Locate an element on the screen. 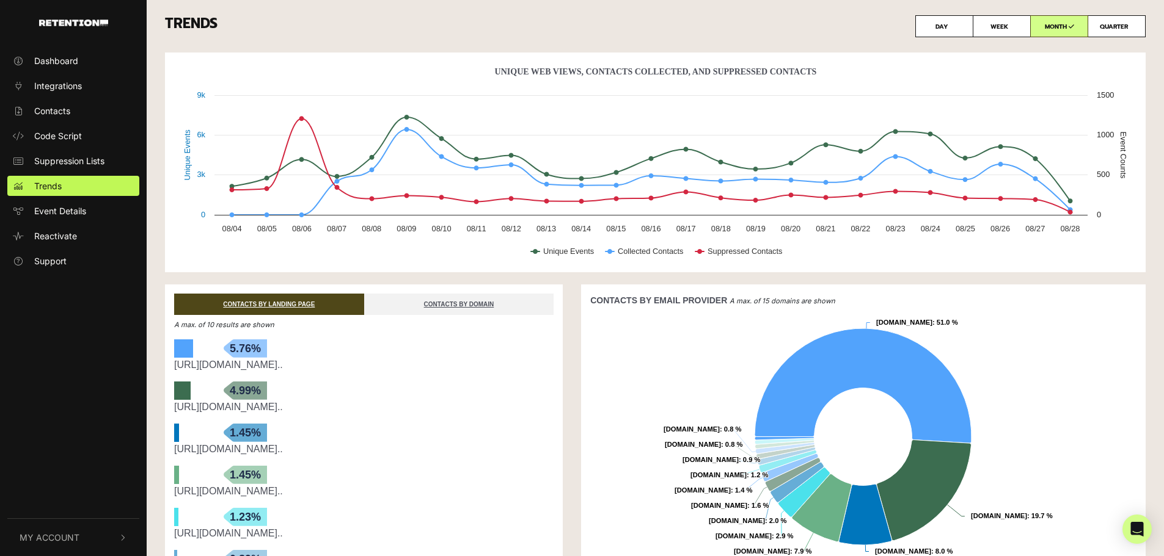 The width and height of the screenshot is (1164, 556). text: : 2.9 % is located at coordinates (754, 536).